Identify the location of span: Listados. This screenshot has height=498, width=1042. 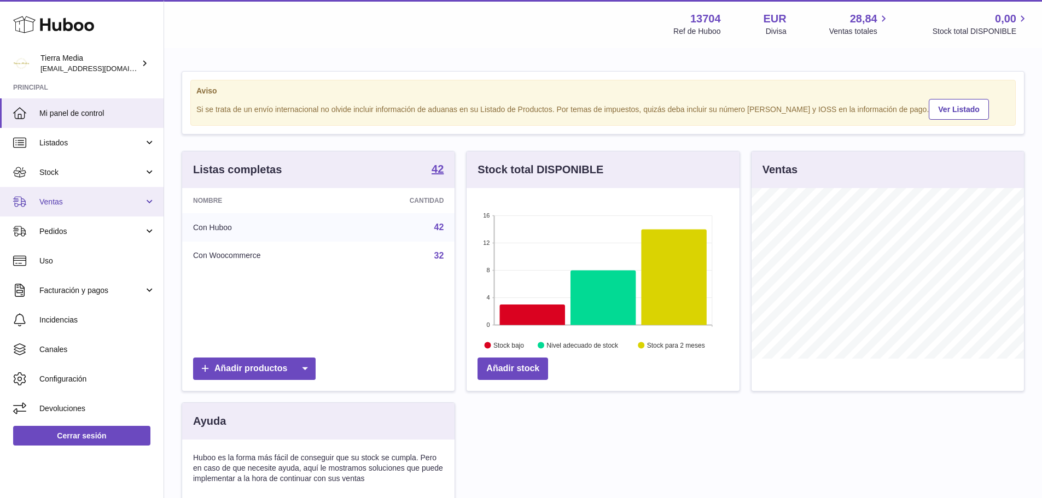
(91, 143).